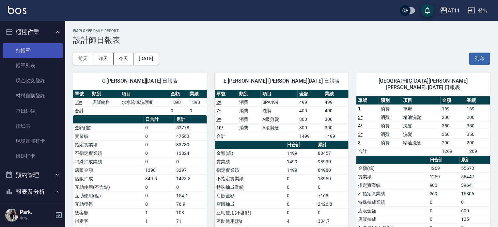 The height and width of the screenshot is (227, 498). Describe the element at coordinates (33, 111) in the screenshot. I see `a: 每日結帳` at that location.